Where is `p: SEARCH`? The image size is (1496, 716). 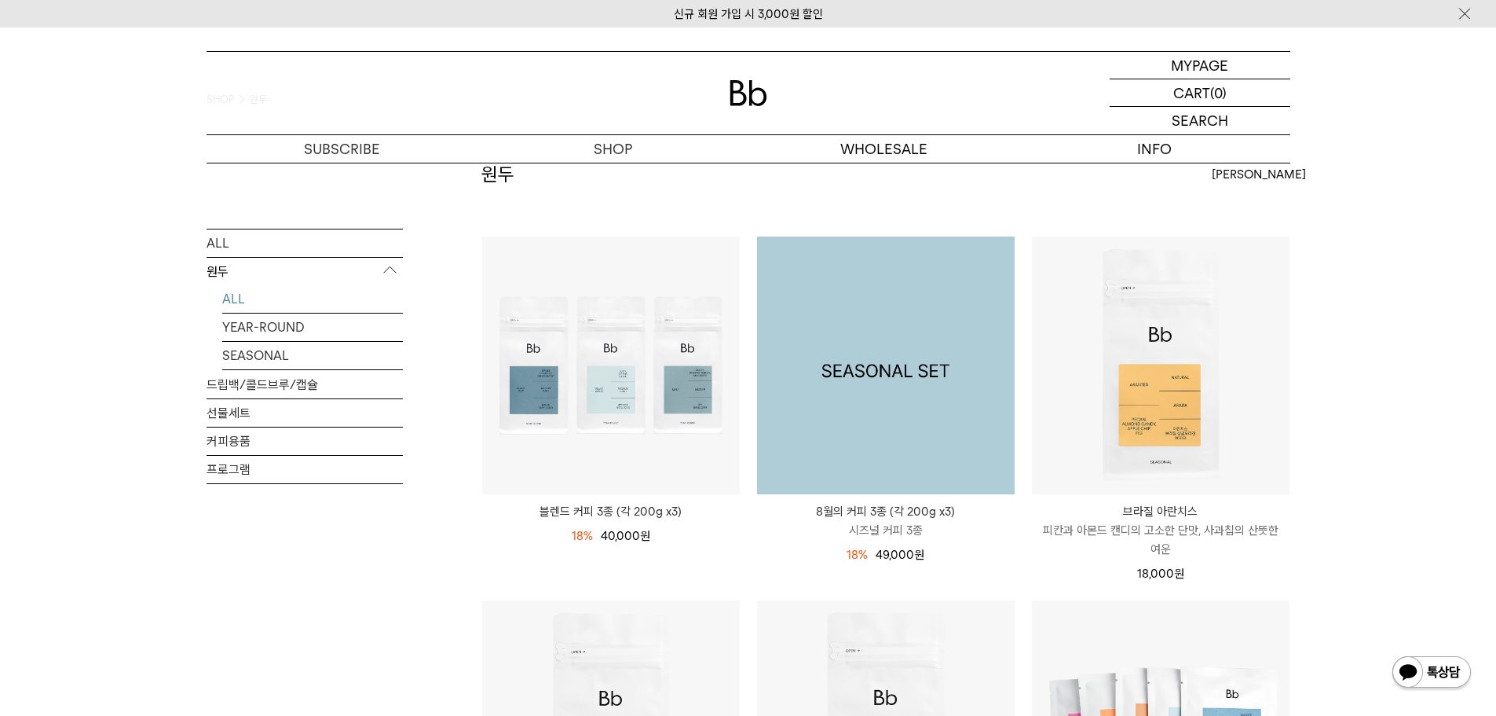
p: SEARCH is located at coordinates (1200, 120).